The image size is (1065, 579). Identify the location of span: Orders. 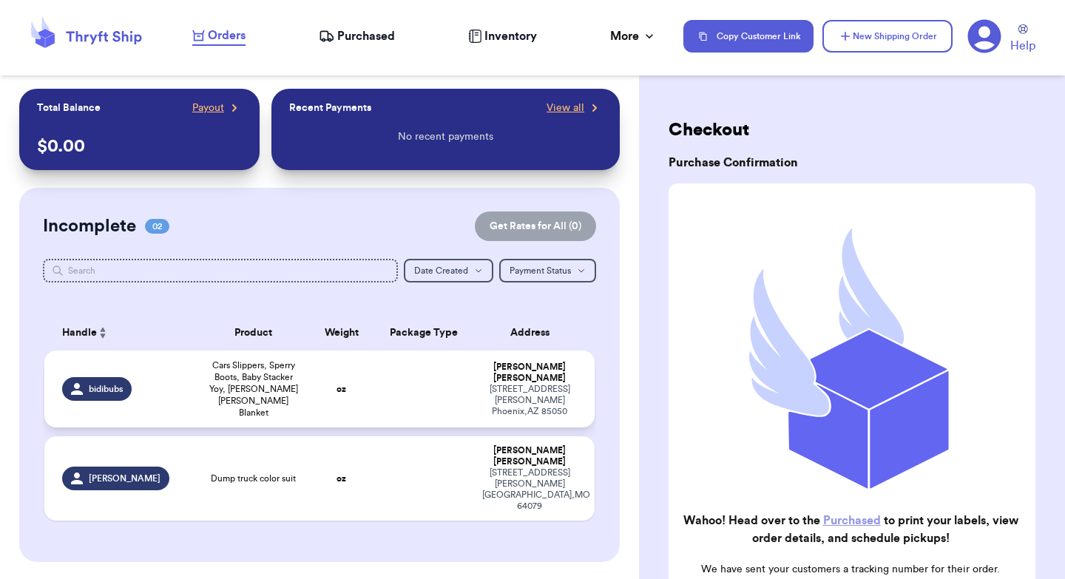
(226, 35).